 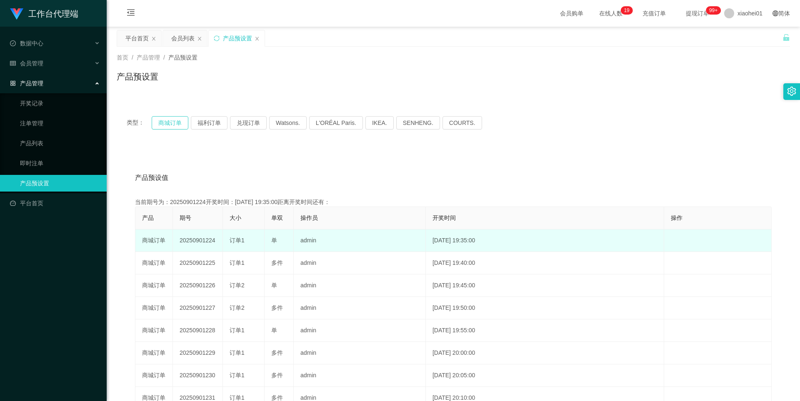 I want to click on span: 在线人数, so click(x=611, y=13).